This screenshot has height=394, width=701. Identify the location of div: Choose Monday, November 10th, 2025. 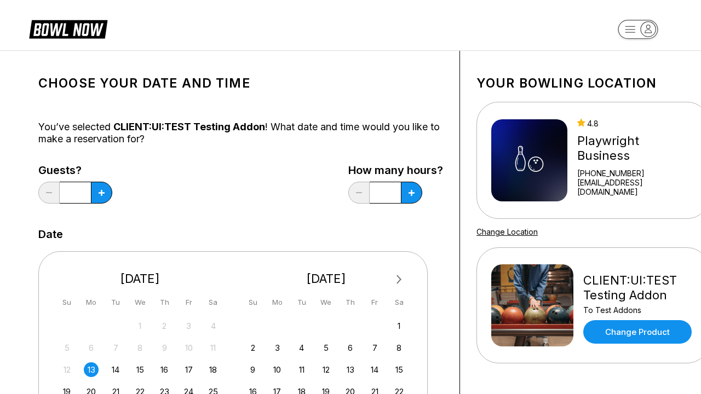
(277, 370).